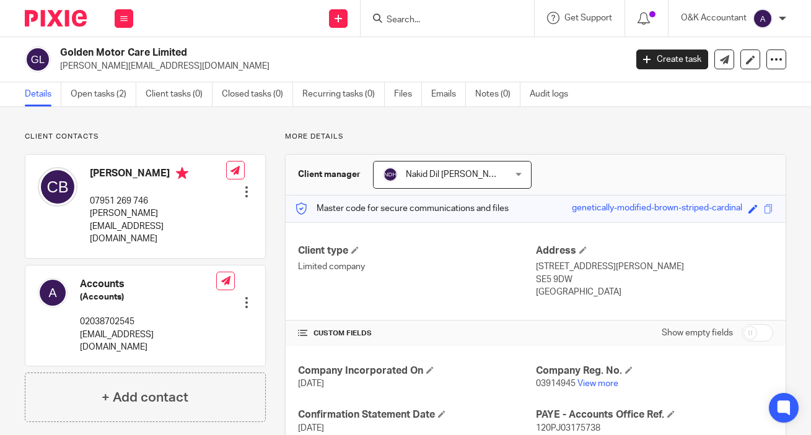  What do you see at coordinates (158, 201) in the screenshot?
I see `p: 07951 269 746` at bounding box center [158, 201].